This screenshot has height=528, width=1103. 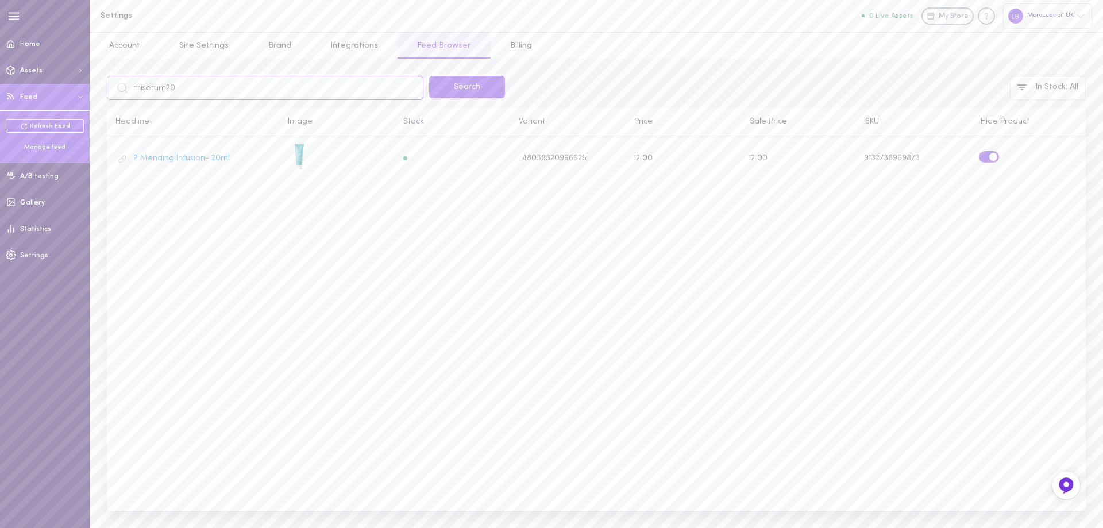 I want to click on a: ? Mending Infusion- 20ml, so click(x=182, y=159).